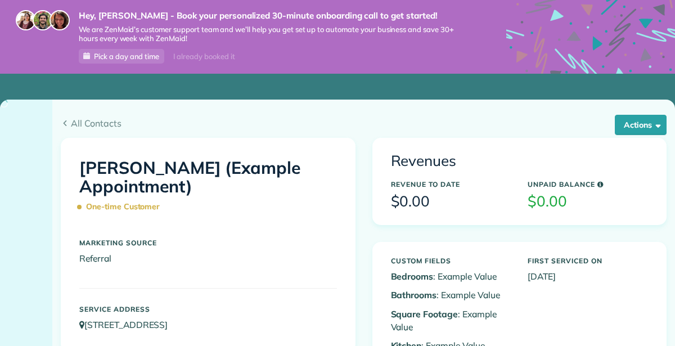 This screenshot has height=346, width=675. What do you see at coordinates (276, 34) in the screenshot?
I see `span: We are ZenMaid’s customer support team and we’ll help you get set up to automate your business an...` at bounding box center [276, 34].